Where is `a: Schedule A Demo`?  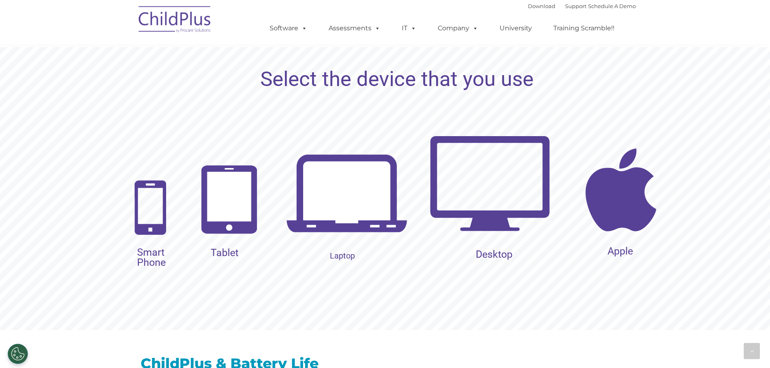
a: Schedule A Demo is located at coordinates (612, 6).